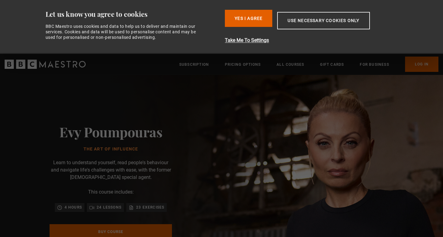  I want to click on a: Subscription, so click(194, 65).